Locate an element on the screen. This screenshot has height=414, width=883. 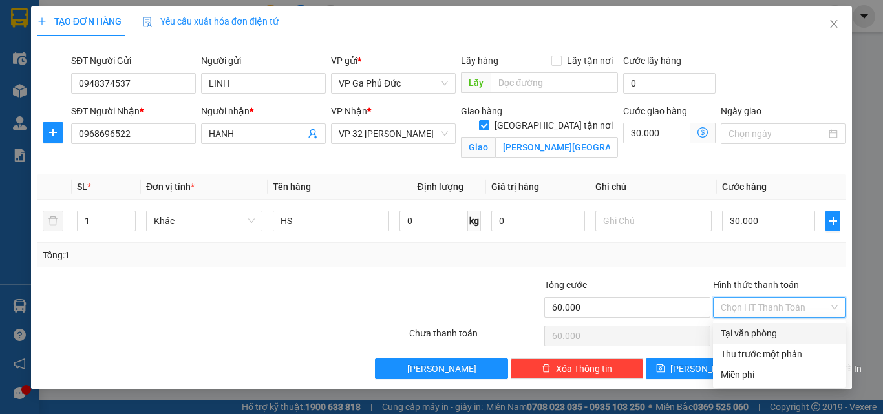
input: Cước lấy hàng is located at coordinates (669, 83).